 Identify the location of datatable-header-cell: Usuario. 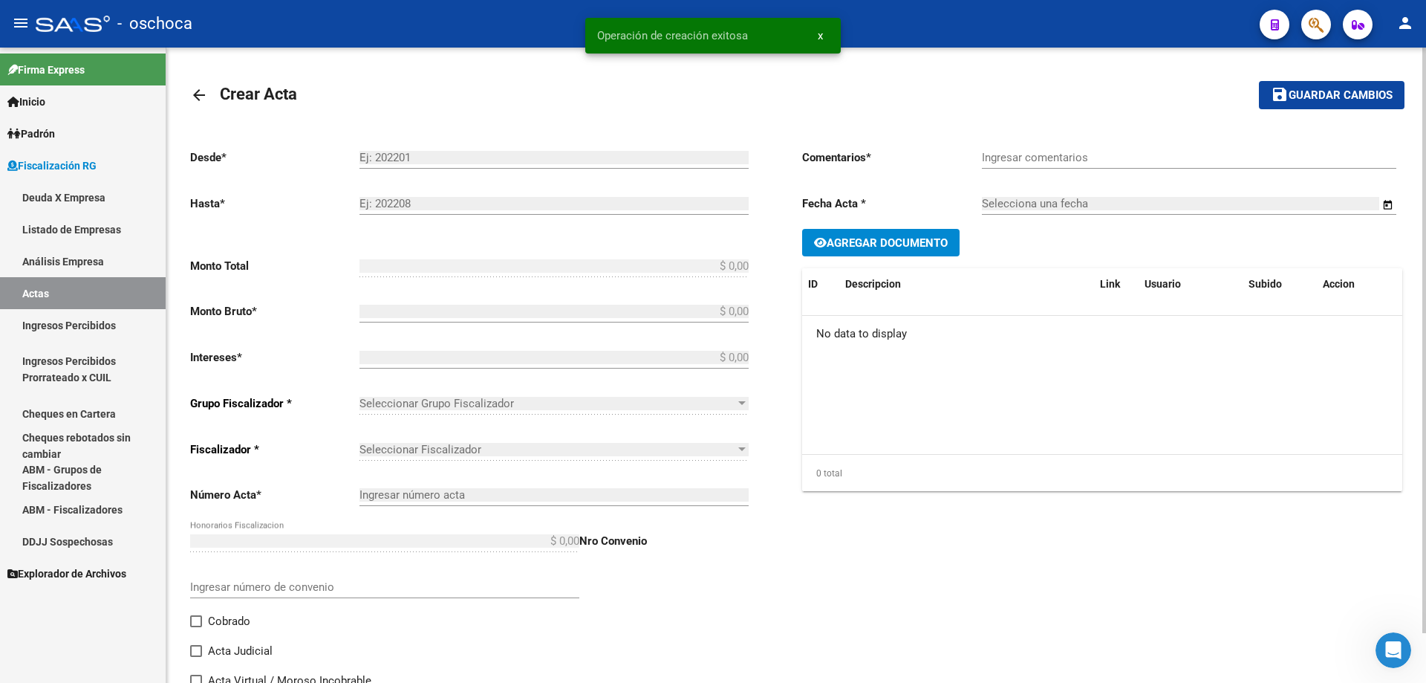
(1191, 284).